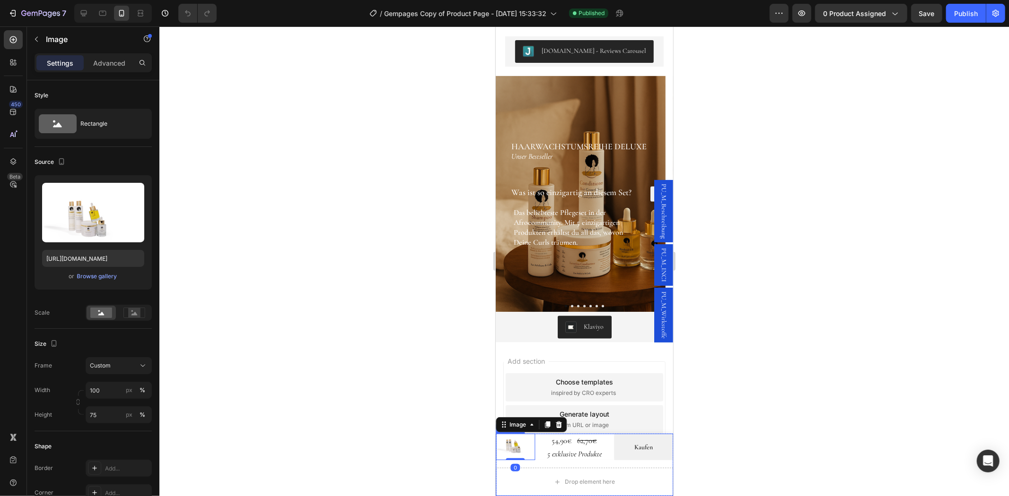  I want to click on button: Carousel Next Arrow, so click(162, 168).